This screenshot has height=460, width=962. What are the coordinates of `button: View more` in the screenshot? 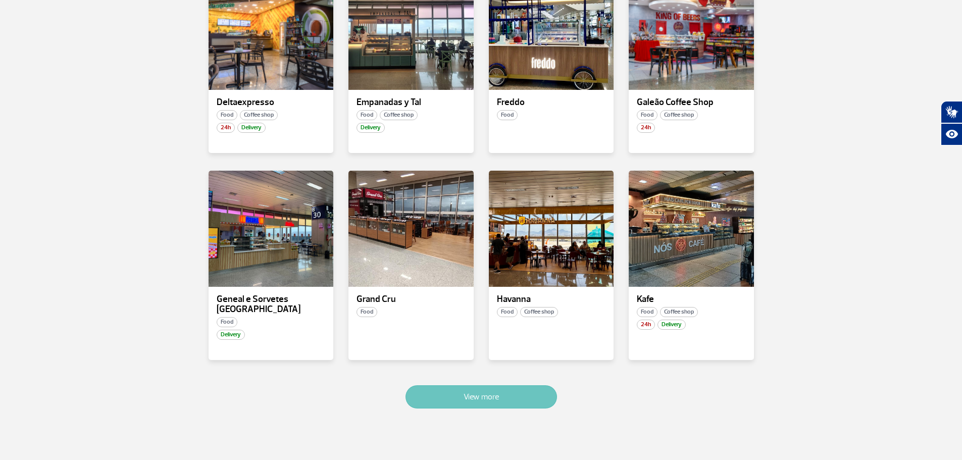 It's located at (481, 397).